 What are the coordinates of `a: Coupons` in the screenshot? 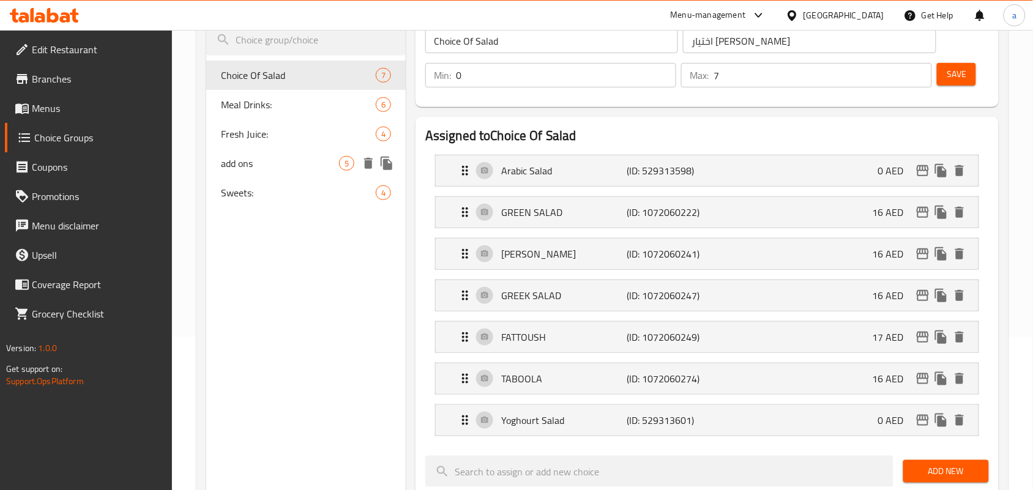 It's located at (89, 167).